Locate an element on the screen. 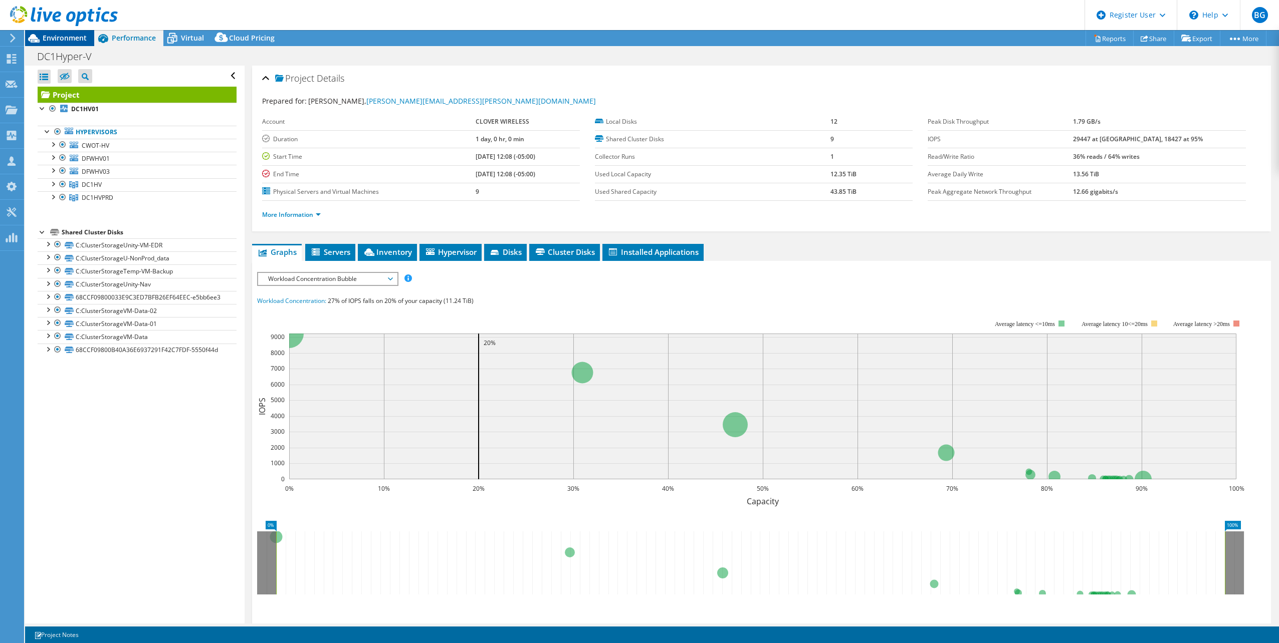 This screenshot has height=643, width=1279. a: More Information is located at coordinates (291, 214).